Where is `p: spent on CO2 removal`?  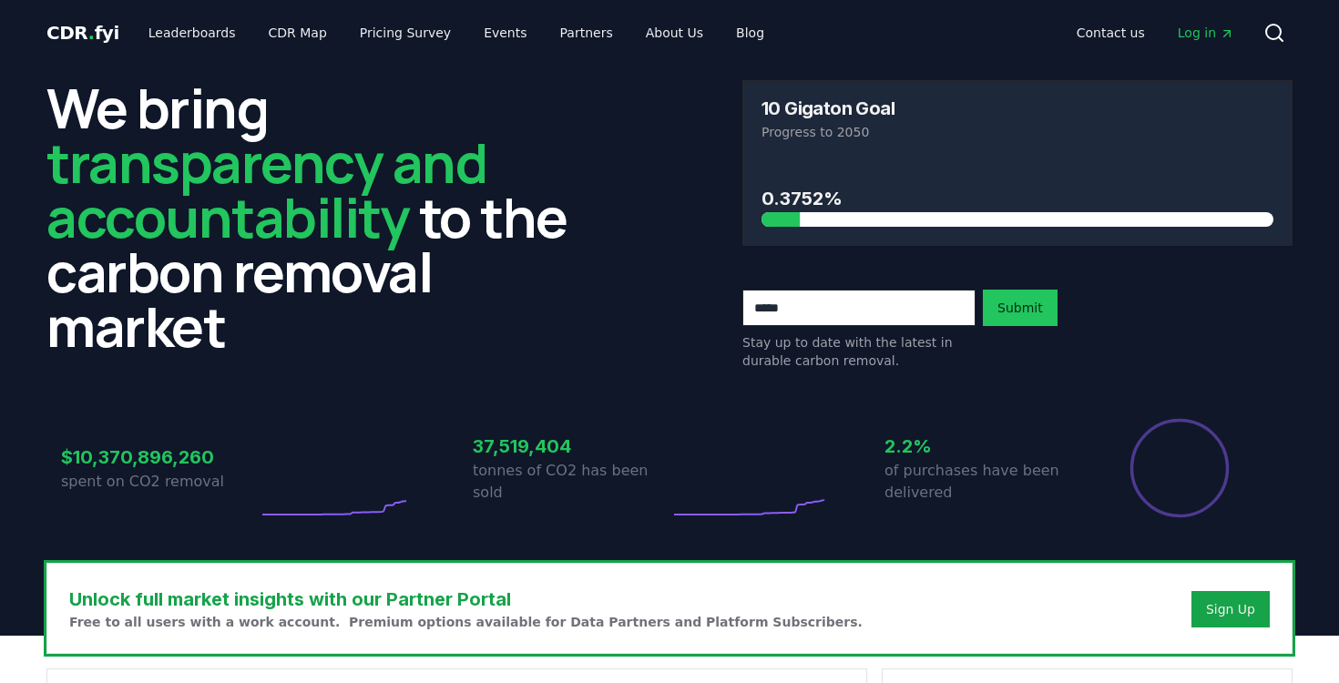 p: spent on CO2 removal is located at coordinates (159, 482).